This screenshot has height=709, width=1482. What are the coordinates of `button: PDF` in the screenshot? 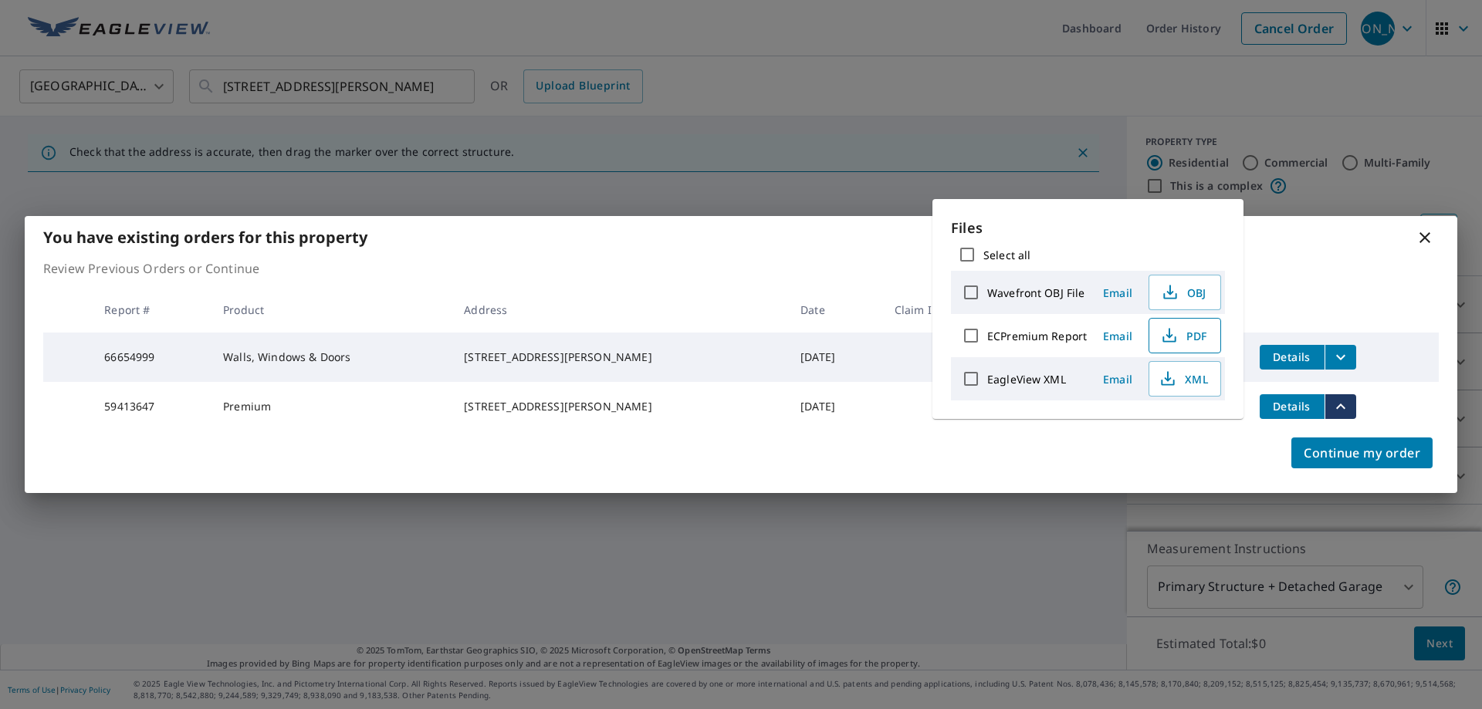 It's located at (1185, 336).